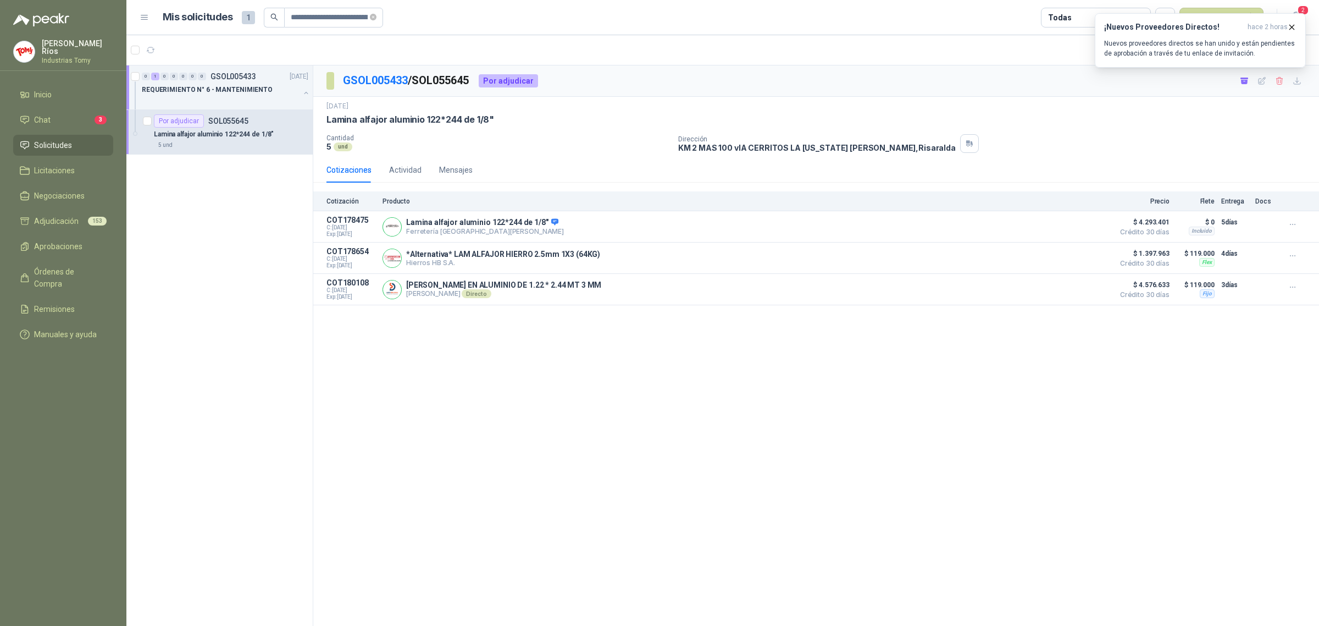 The width and height of the screenshot is (1319, 626). I want to click on span: Solicitudes, so click(53, 145).